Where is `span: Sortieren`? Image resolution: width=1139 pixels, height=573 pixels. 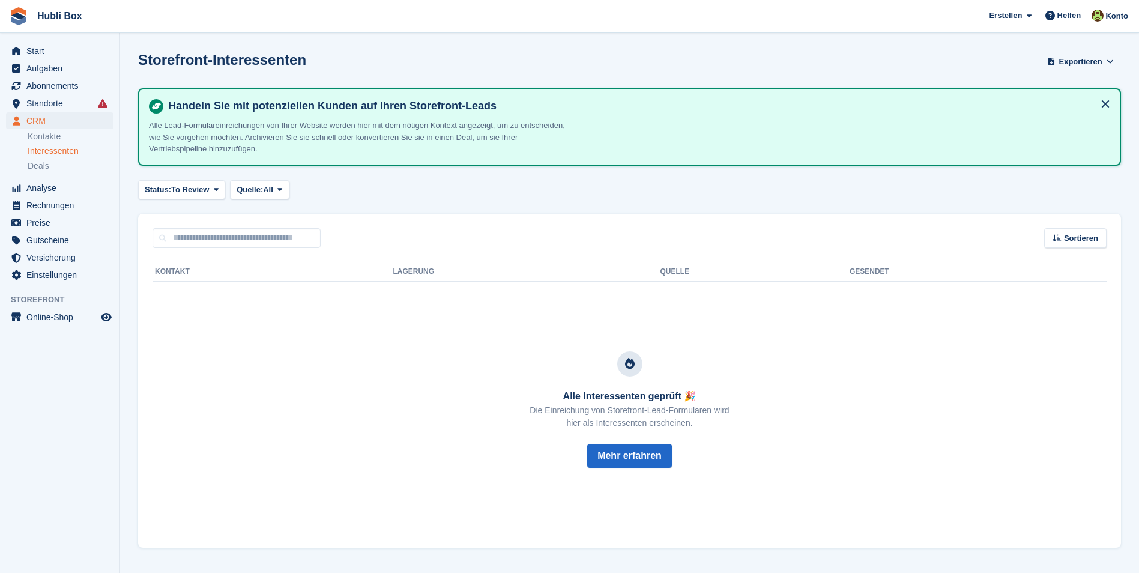 span: Sortieren is located at coordinates (1081, 238).